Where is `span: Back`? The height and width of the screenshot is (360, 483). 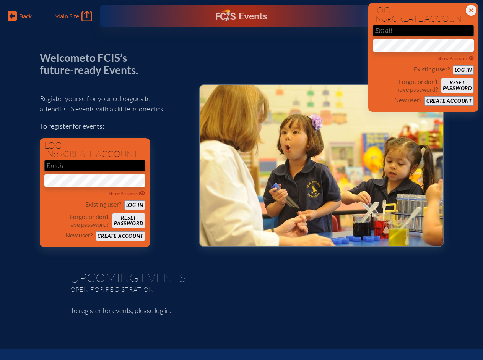
span: Back is located at coordinates (25, 16).